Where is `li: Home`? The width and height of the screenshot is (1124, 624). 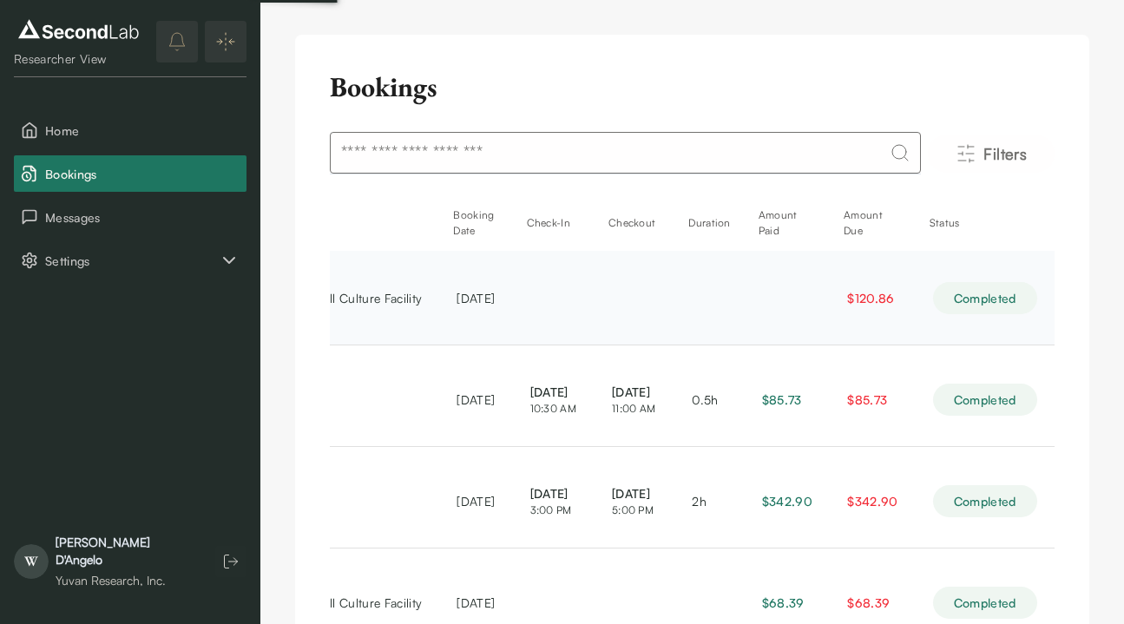 li: Home is located at coordinates (130, 130).